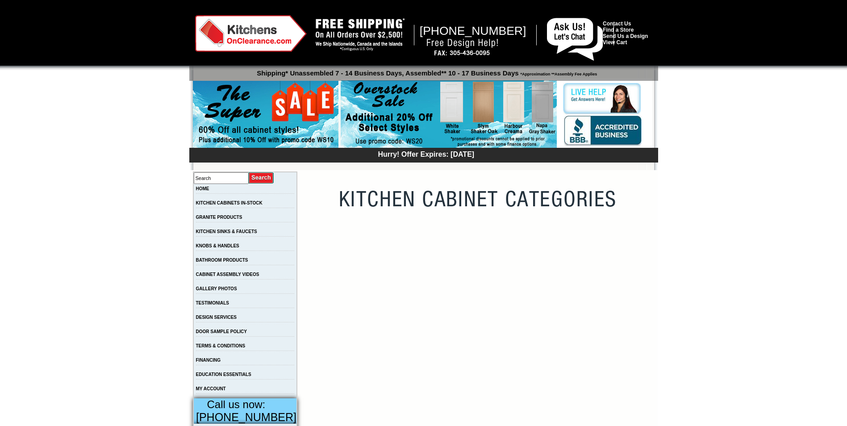  I want to click on a: Contact Us, so click(617, 24).